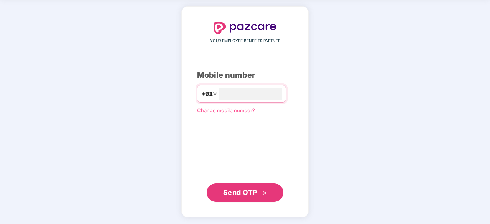 This screenshot has width=490, height=224. I want to click on button: Send OTPdouble-right, so click(245, 193).